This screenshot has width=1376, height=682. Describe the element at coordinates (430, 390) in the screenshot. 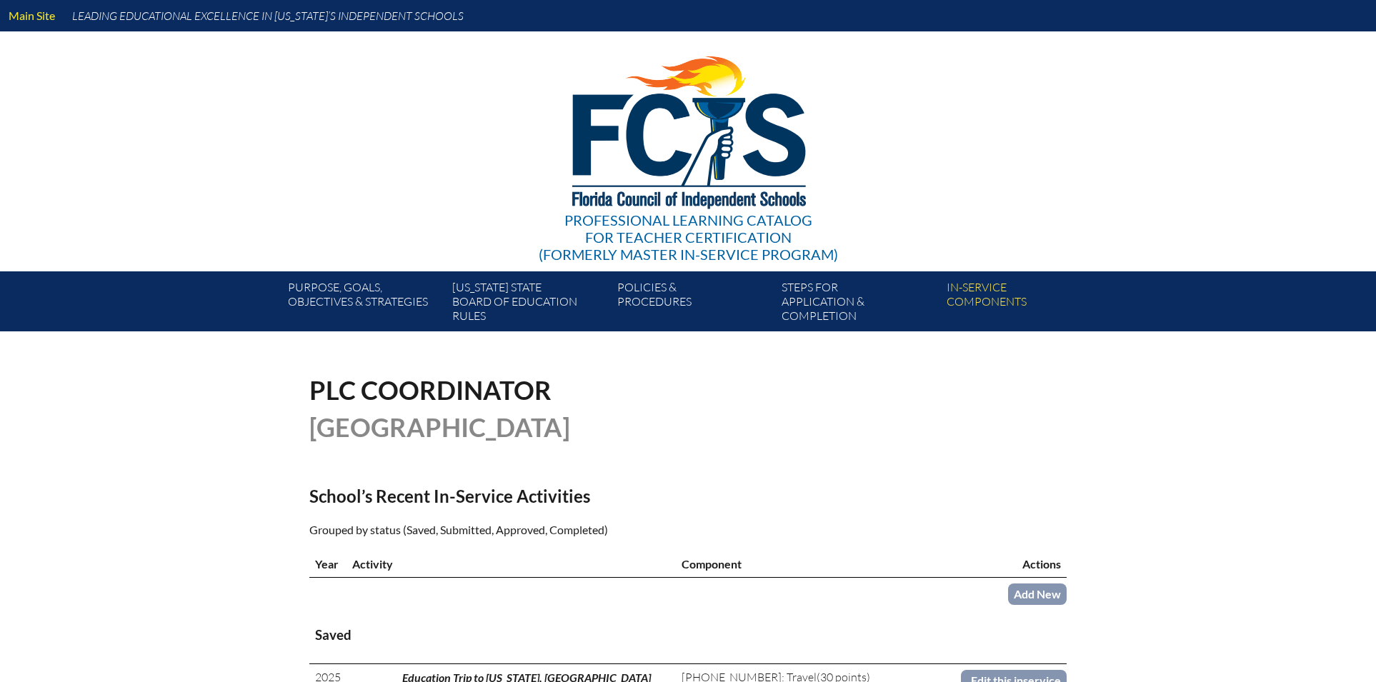

I see `span: PLC Coordinator` at that location.